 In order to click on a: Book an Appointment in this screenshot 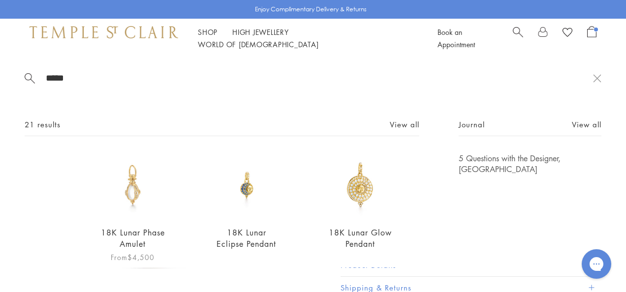, I will do `click(456, 38)`.